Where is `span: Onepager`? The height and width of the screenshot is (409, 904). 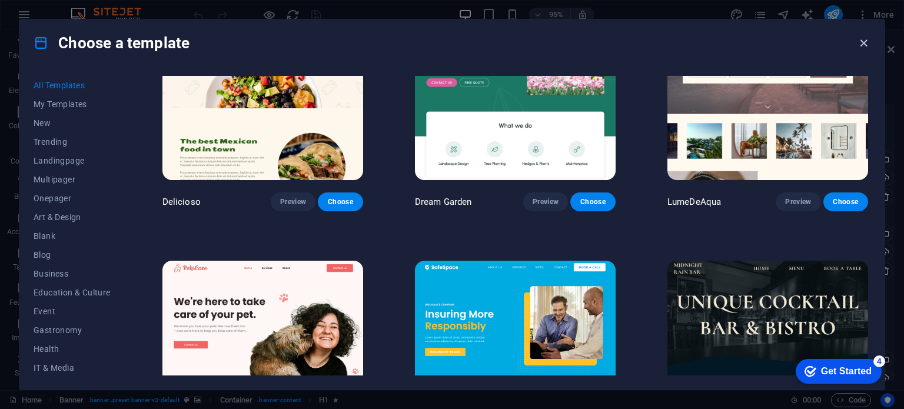
span: Onepager is located at coordinates (72, 198).